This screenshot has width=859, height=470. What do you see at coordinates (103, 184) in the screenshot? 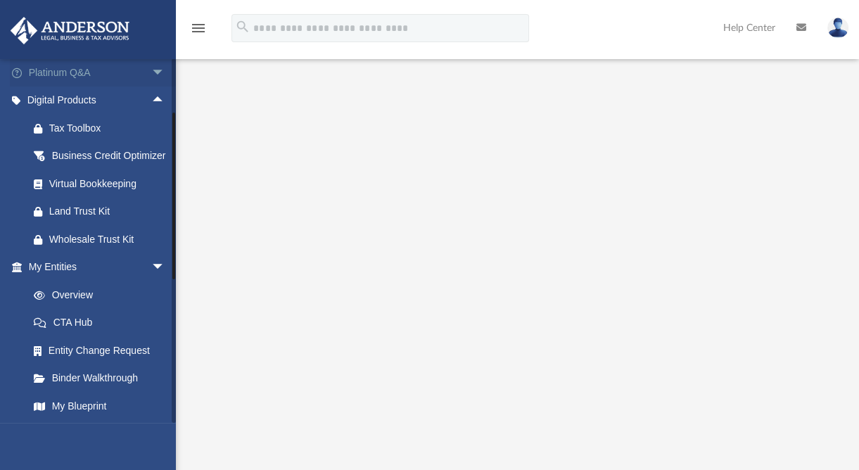
I see `a: Virtual Bookkeeping` at bounding box center [103, 184].